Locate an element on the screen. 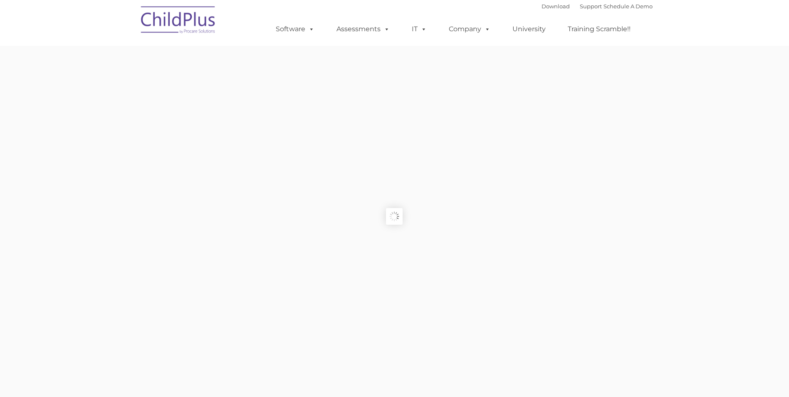  a: Download is located at coordinates (556, 6).